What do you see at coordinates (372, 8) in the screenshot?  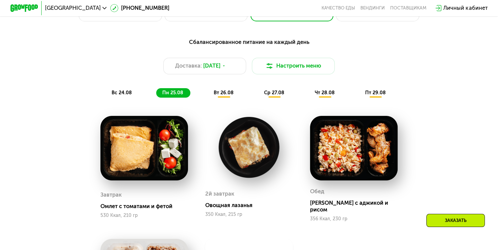 I see `a: Вендинги` at bounding box center [372, 8].